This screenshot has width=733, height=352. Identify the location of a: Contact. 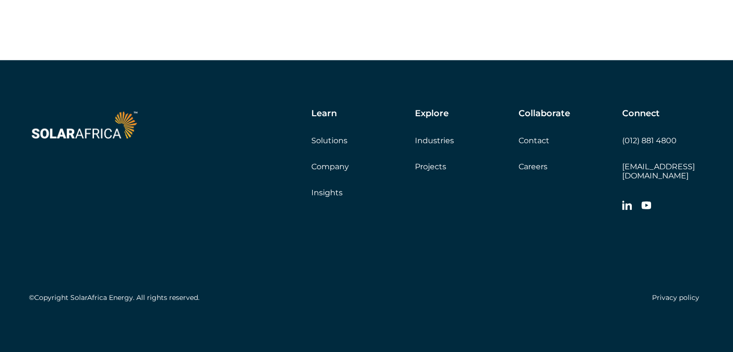
(534, 140).